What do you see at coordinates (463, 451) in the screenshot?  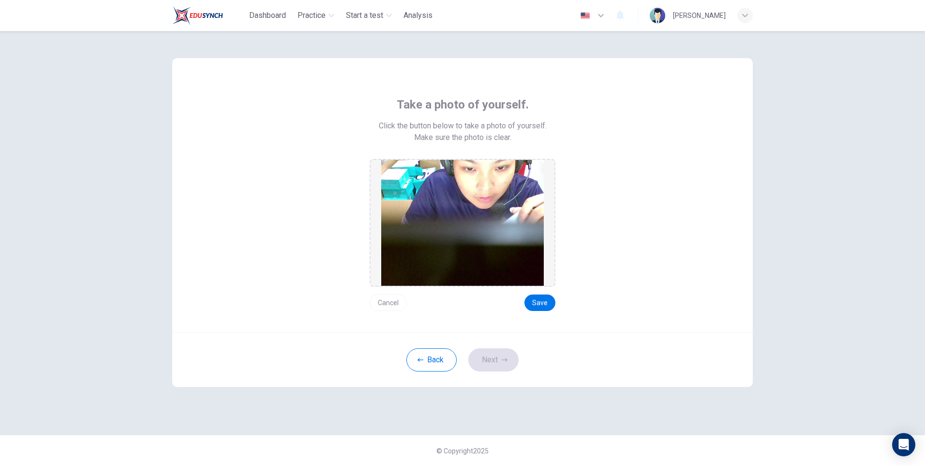 I see `span: © Copyright 2025` at bounding box center [463, 451].